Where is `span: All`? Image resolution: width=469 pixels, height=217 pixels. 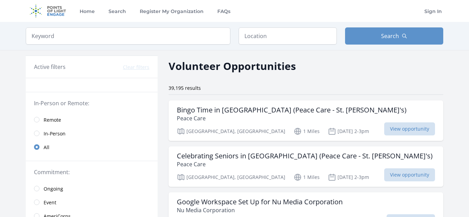 span: All is located at coordinates (46, 148).